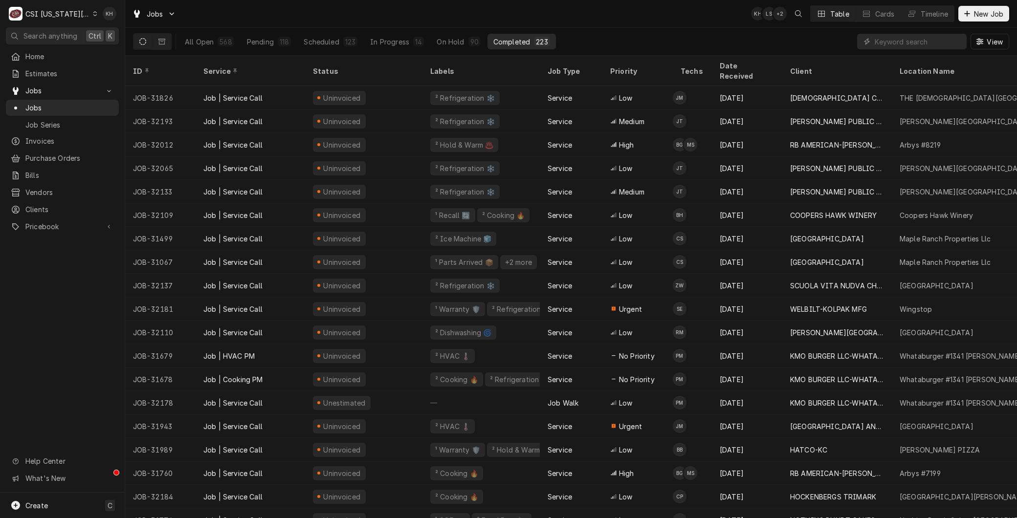 The image size is (1017, 518). I want to click on div: Zach Wilson's Avatar, so click(680, 286).